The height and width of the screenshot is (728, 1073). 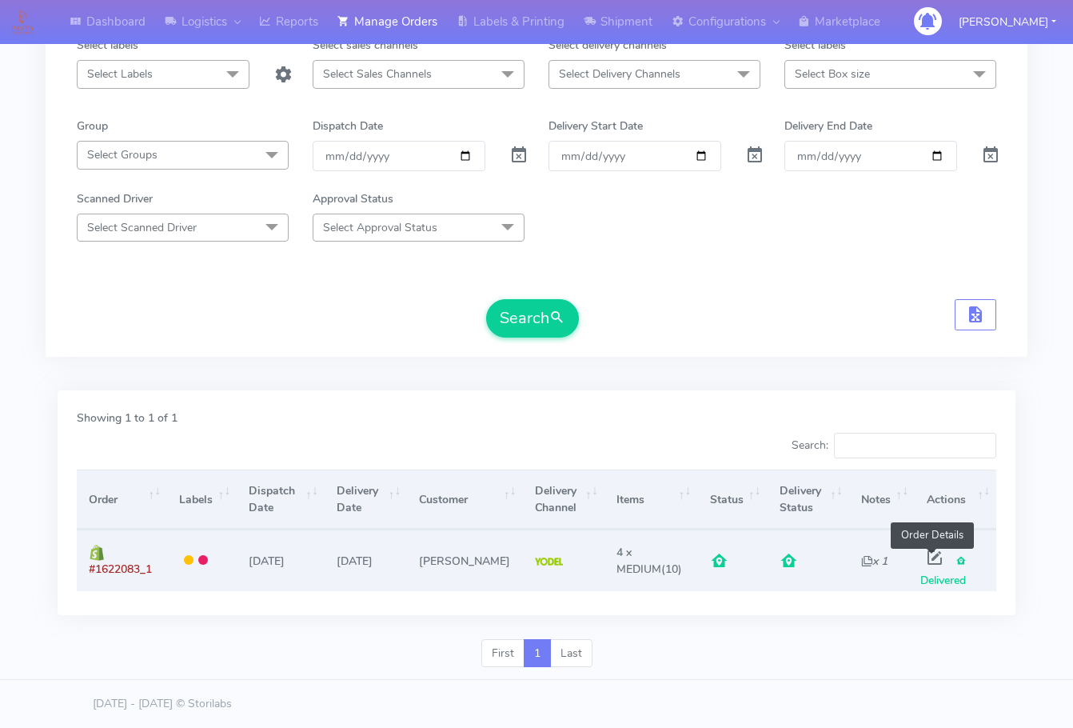 What do you see at coordinates (366, 45) in the screenshot?
I see `label: Select sales channels` at bounding box center [366, 45].